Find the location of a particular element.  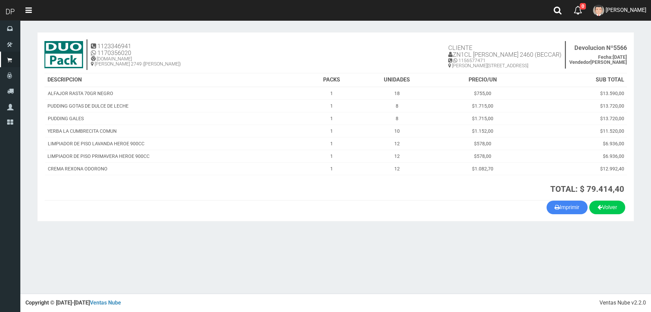

td: $1.082,70 is located at coordinates (483, 169).